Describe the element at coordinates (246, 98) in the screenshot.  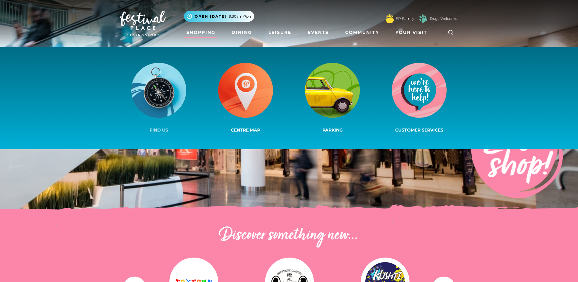
I see `a: Centre Map` at that location.